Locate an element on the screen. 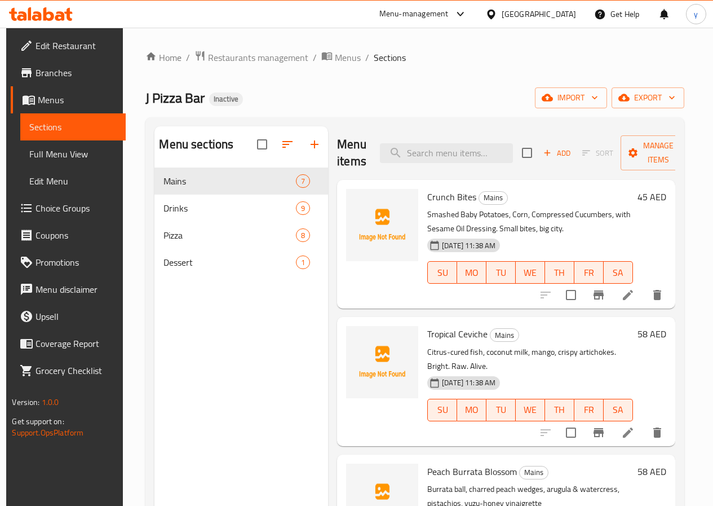 This screenshot has width=713, height=506. span: 9 is located at coordinates (303, 208).